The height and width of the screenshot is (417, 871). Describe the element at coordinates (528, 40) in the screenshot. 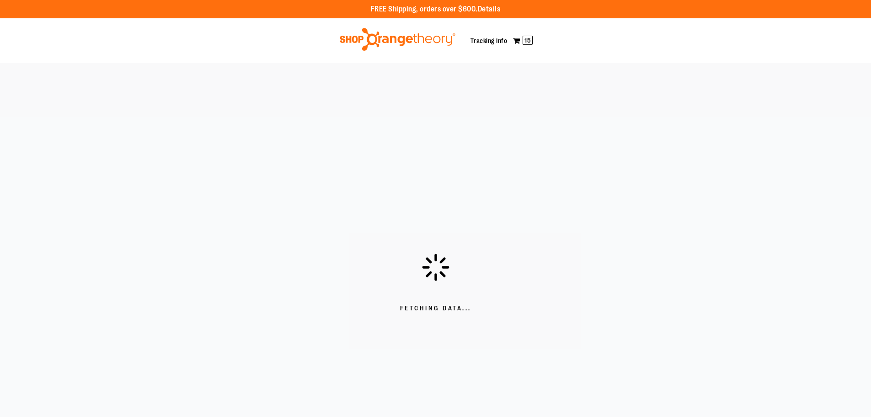

I see `span: 15` at that location.